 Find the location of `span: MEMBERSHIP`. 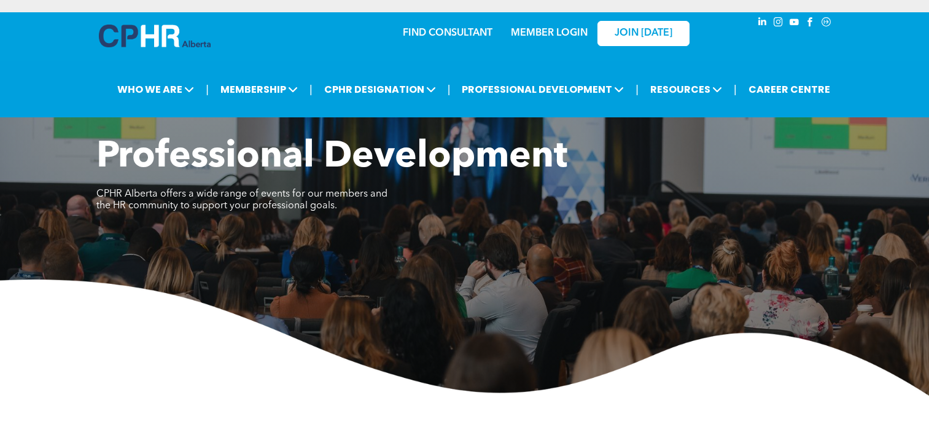

span: MEMBERSHIP is located at coordinates (259, 89).